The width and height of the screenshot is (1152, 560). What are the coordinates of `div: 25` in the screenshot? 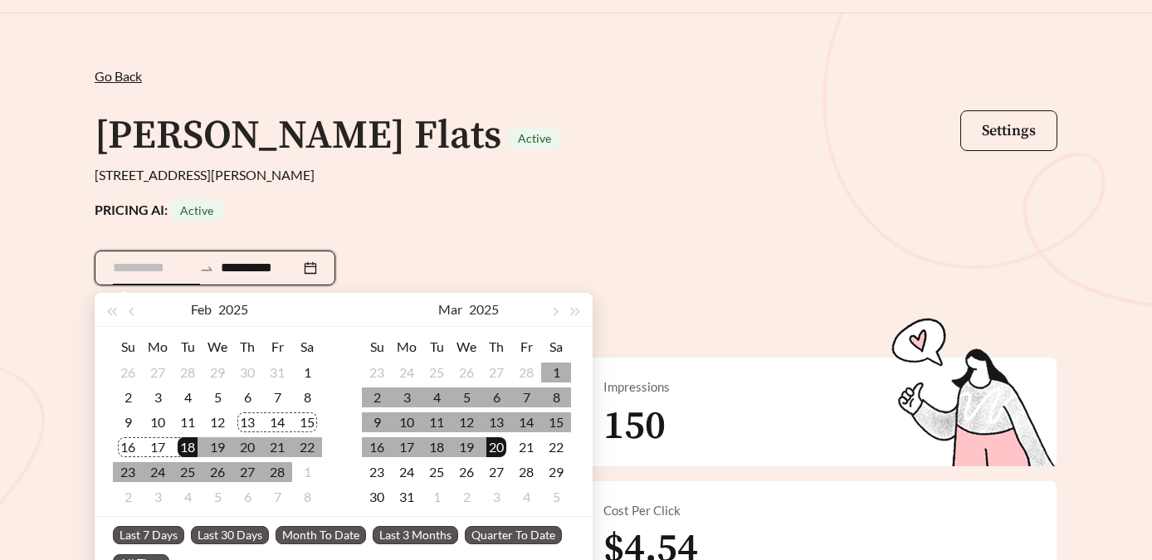 It's located at (437, 472).